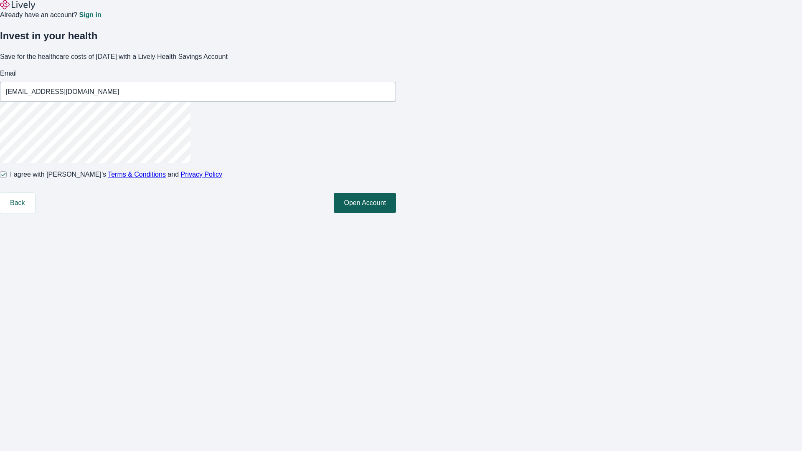 Image resolution: width=802 pixels, height=451 pixels. I want to click on a: Sign in, so click(90, 15).